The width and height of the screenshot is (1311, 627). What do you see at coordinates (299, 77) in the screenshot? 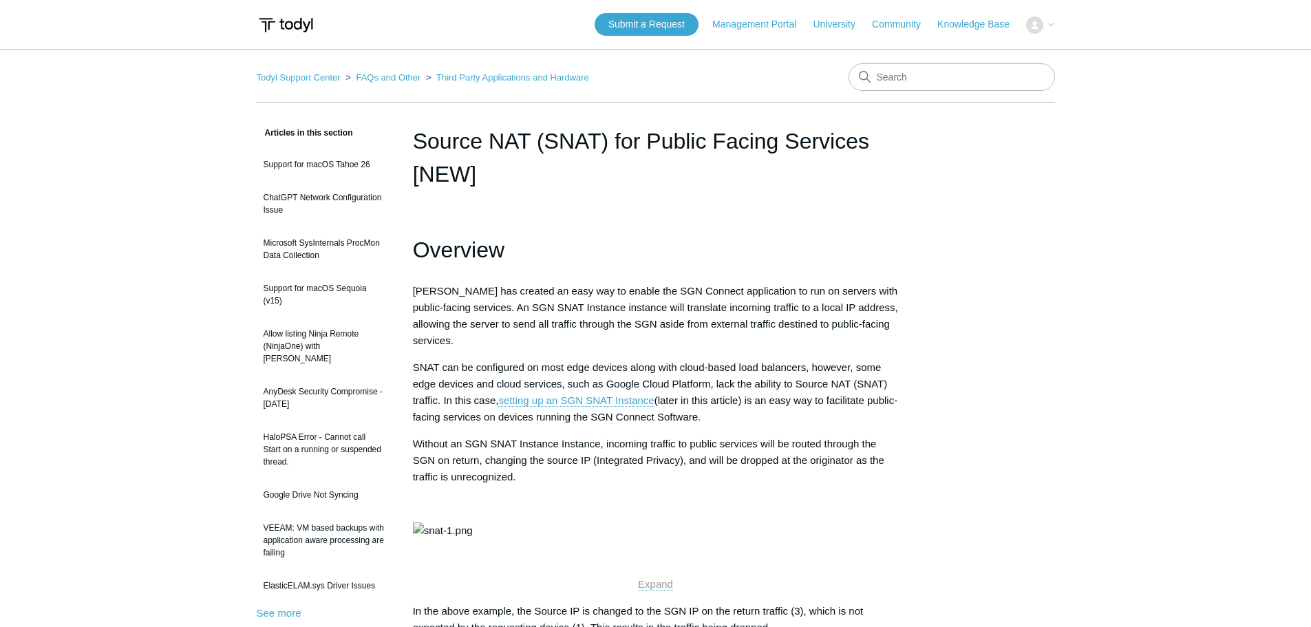
I see `a: Todyl Support Center` at bounding box center [299, 77].